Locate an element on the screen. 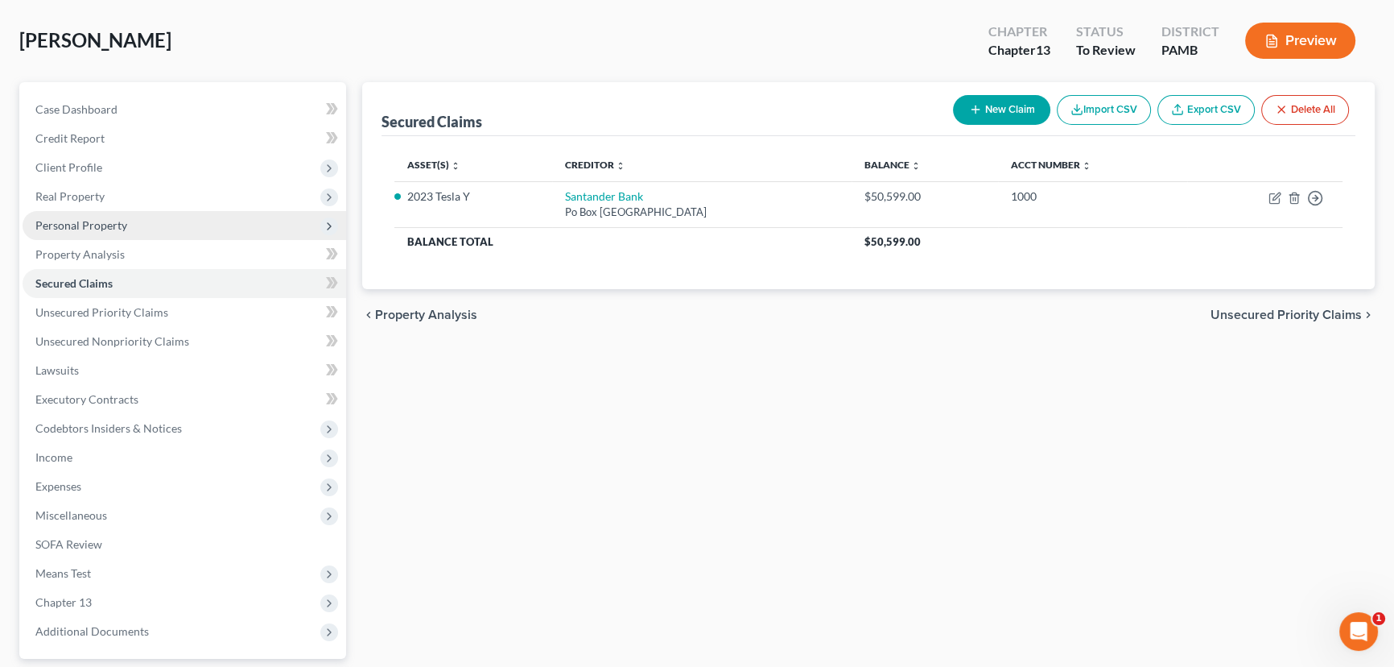 The height and width of the screenshot is (667, 1394). div: $50,599.00 is located at coordinates (925, 196).